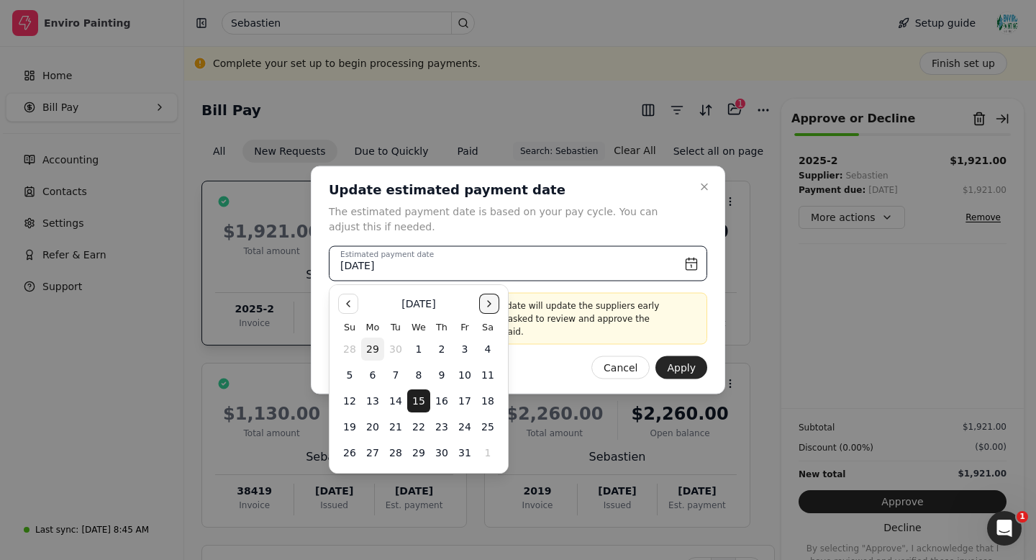 The image size is (1036, 560). What do you see at coordinates (348, 304) in the screenshot?
I see `button: Go to the Previous Month` at bounding box center [348, 304].